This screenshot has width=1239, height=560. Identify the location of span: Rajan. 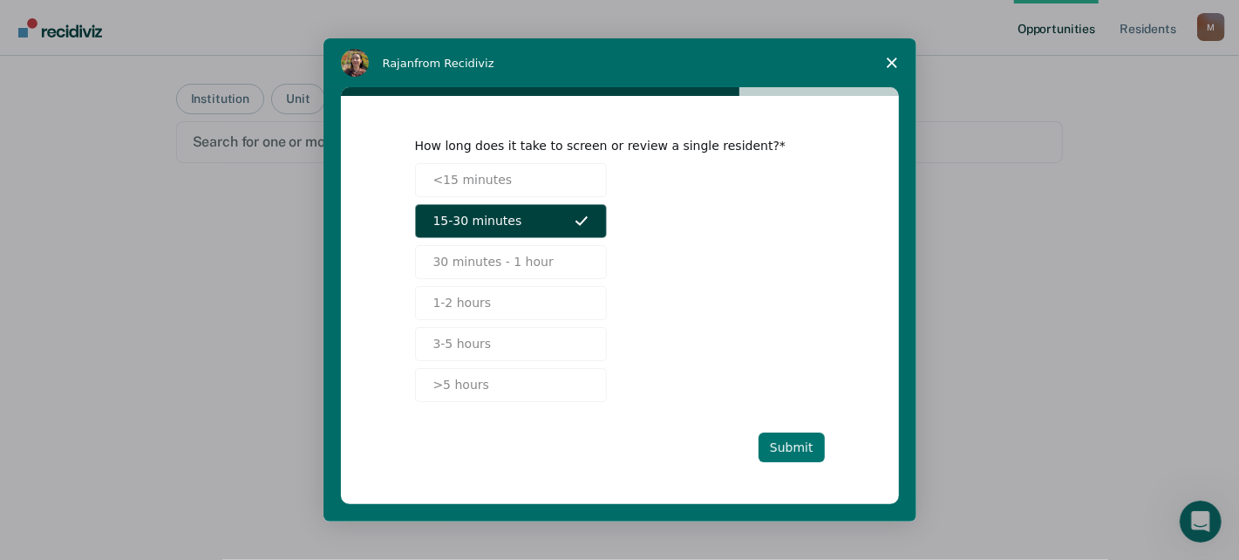
(399, 63).